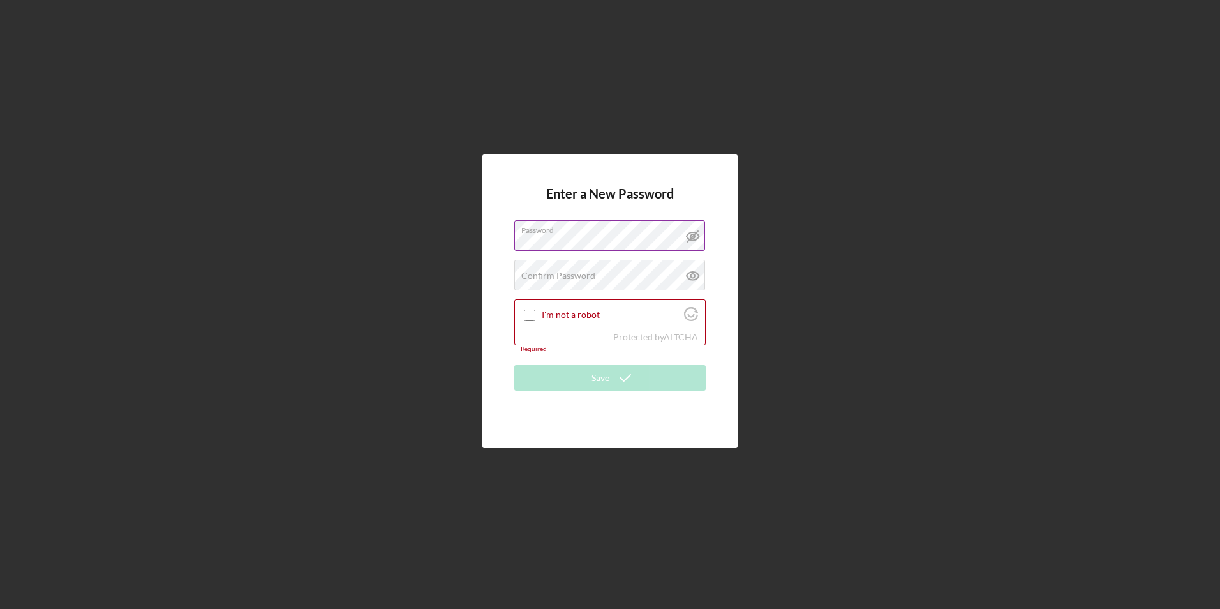  What do you see at coordinates (613, 228) in the screenshot?
I see `label: Password` at bounding box center [613, 228].